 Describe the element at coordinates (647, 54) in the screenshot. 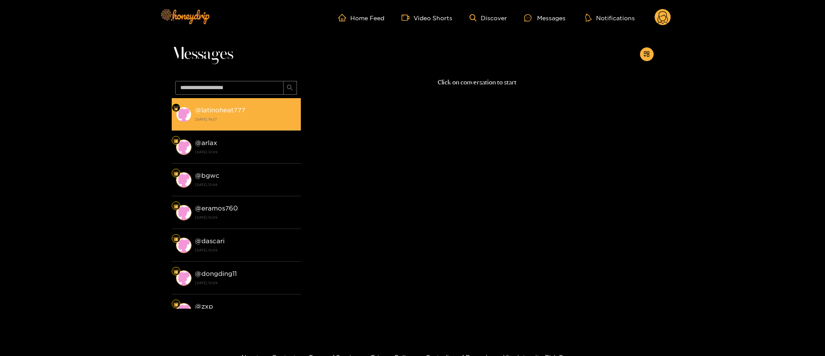

I see `span: appstore-add` at that location.